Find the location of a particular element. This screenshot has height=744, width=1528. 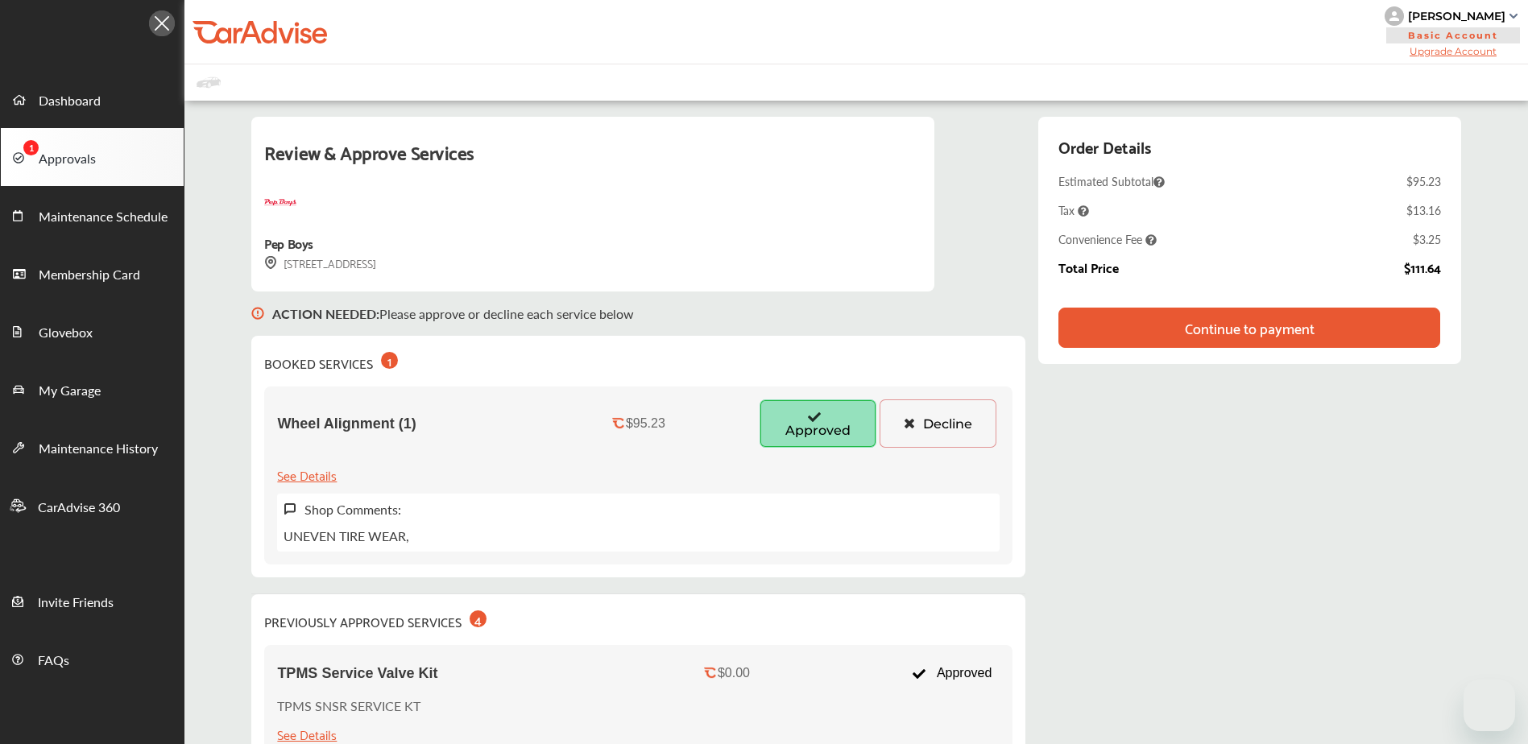

p: Please approve or decline each service below is located at coordinates (453, 313).